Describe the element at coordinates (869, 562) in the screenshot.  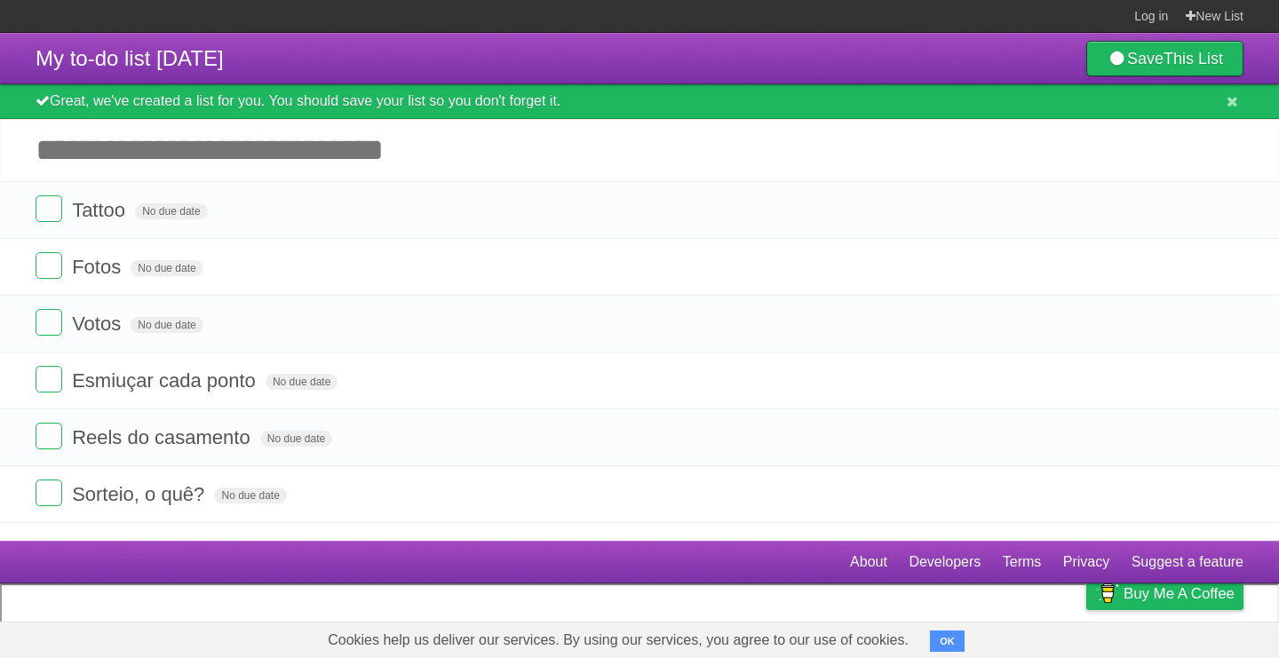
I see `a: About` at that location.